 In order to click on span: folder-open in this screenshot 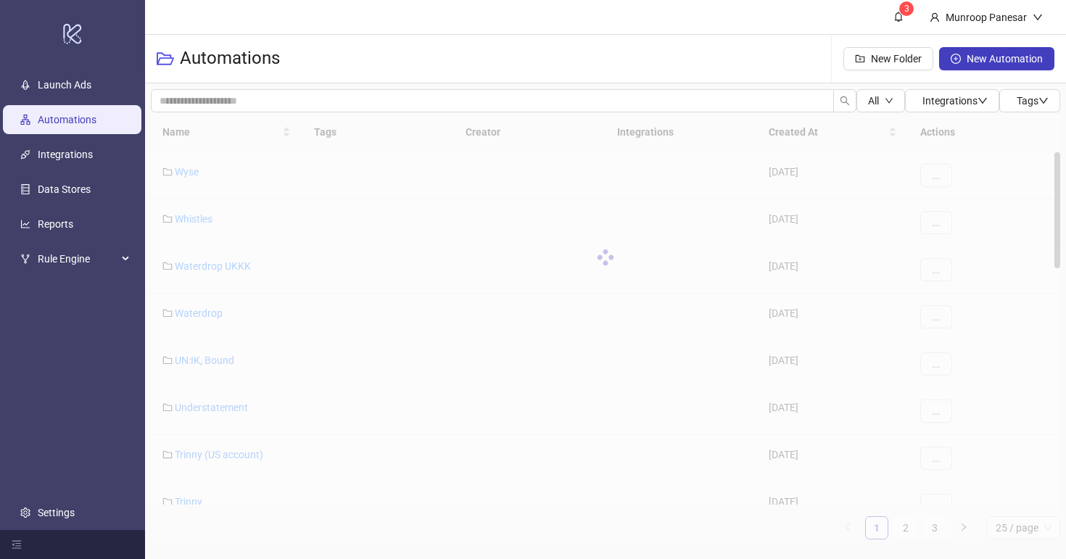, I will do `click(165, 59)`.